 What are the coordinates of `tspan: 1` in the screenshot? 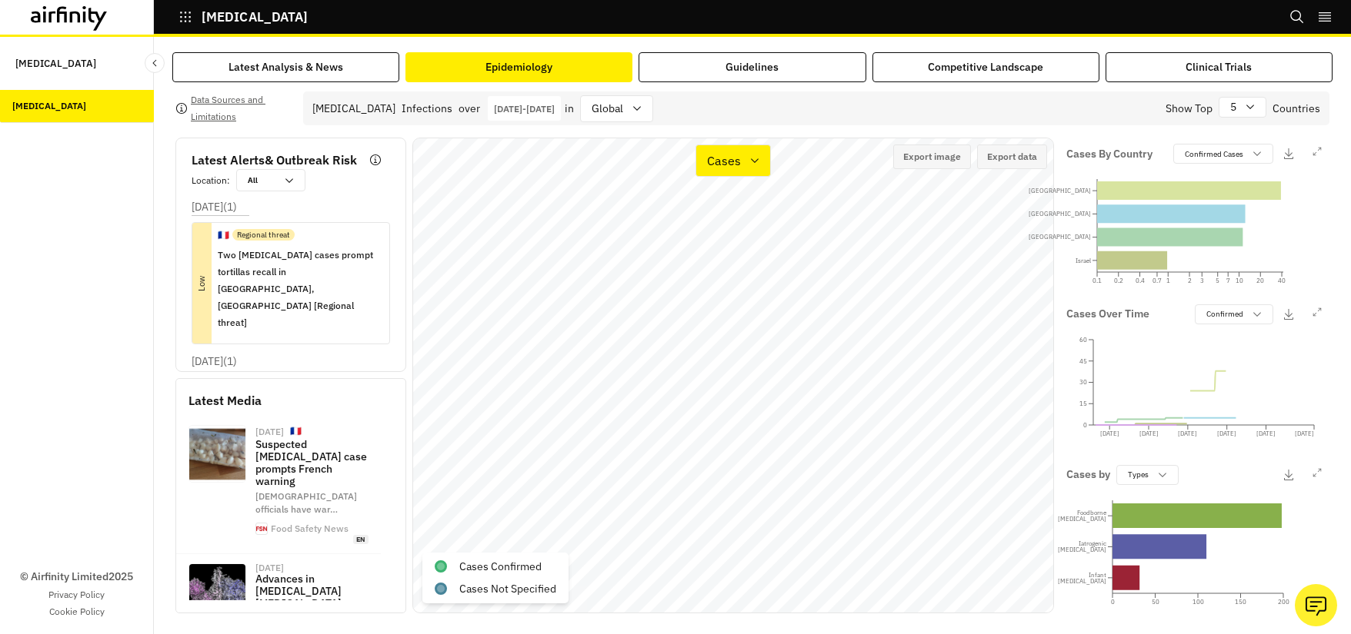 It's located at (1167, 281).